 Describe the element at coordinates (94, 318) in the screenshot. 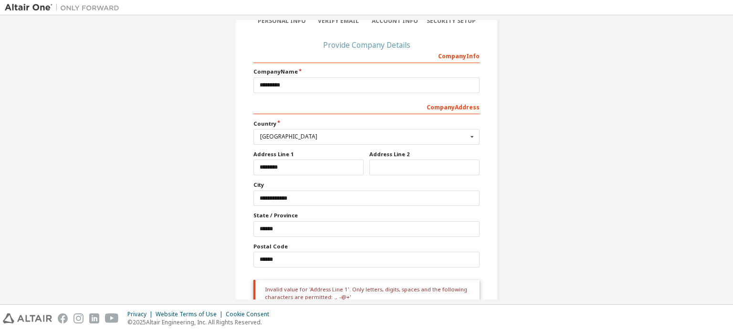

I see `img: linkedin.svg` at that location.